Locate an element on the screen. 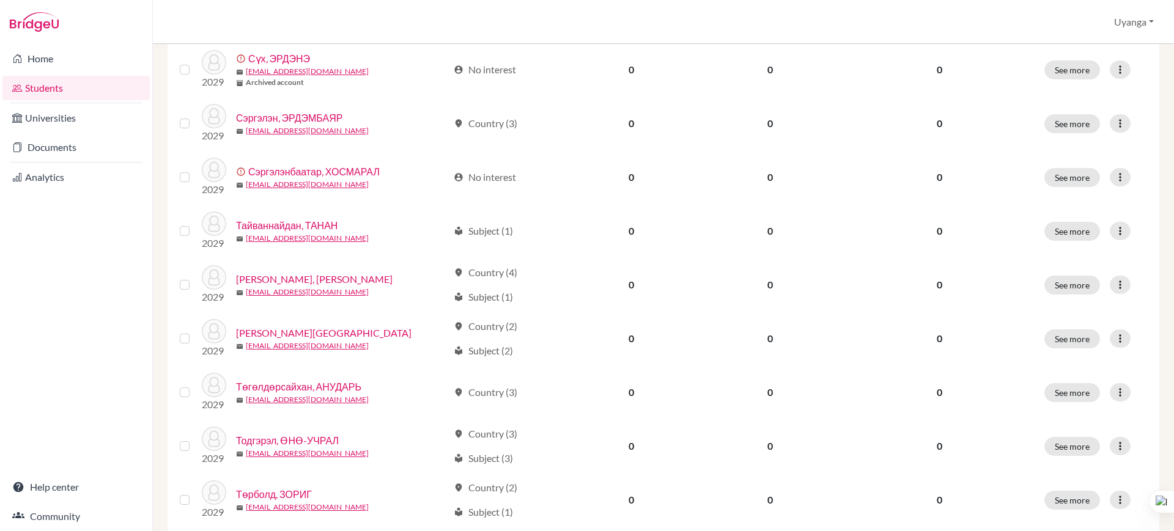 The height and width of the screenshot is (531, 1174). img: Тамир, САРА is located at coordinates (214, 331).